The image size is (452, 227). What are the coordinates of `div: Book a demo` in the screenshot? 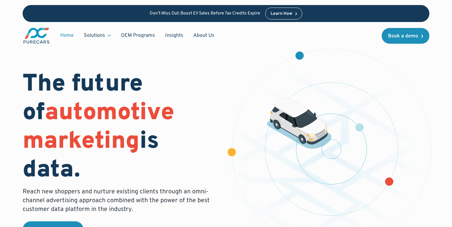 It's located at (403, 36).